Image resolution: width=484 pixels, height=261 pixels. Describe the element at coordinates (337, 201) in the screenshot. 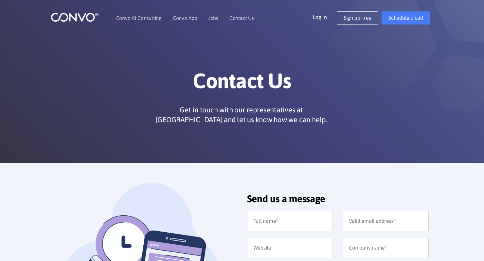

I see `h2: Send us a message` at that location.